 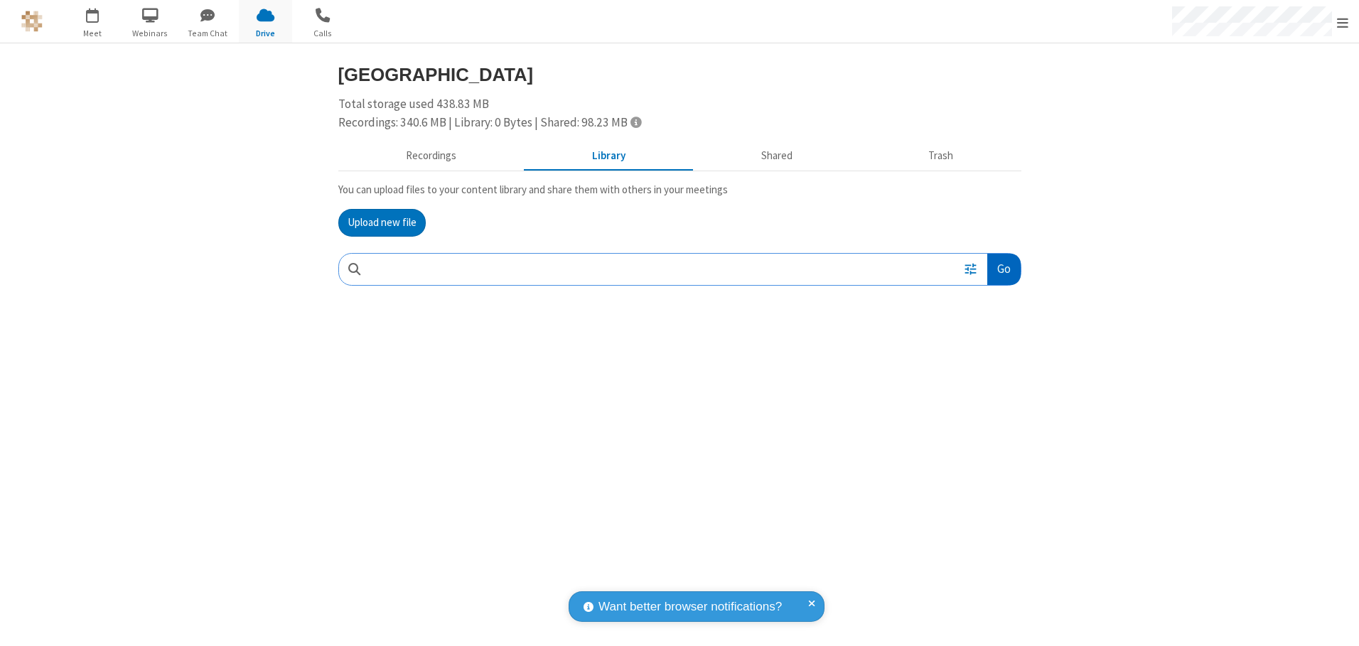 I want to click on span: Webinars, so click(x=150, y=33).